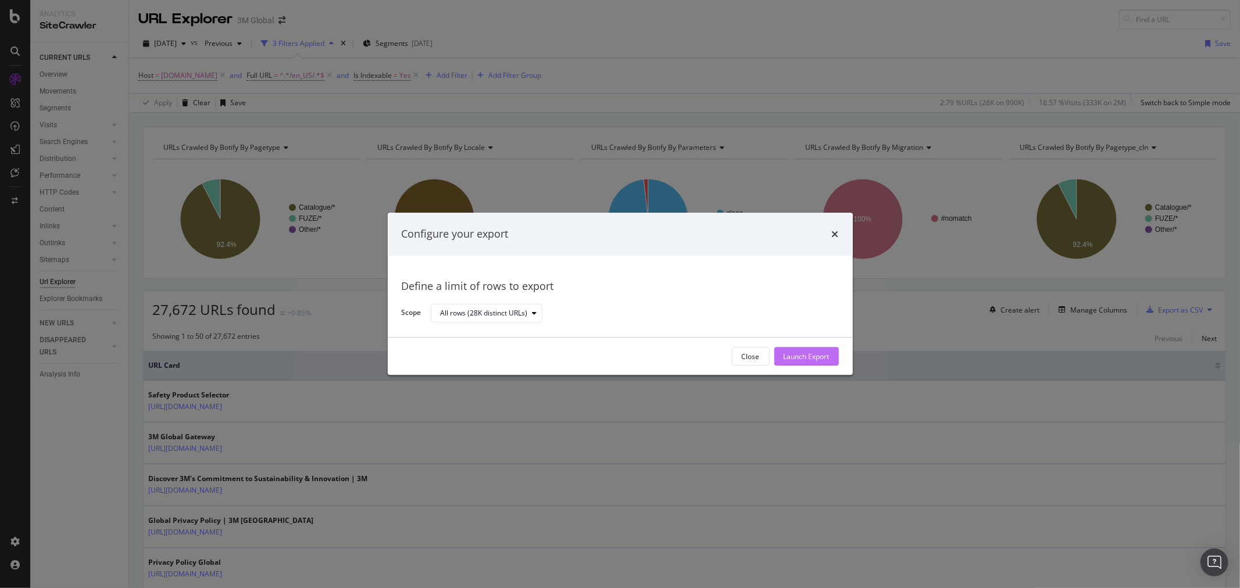 Image resolution: width=1240 pixels, height=588 pixels. I want to click on div: Define a limit of rows to export, so click(620, 286).